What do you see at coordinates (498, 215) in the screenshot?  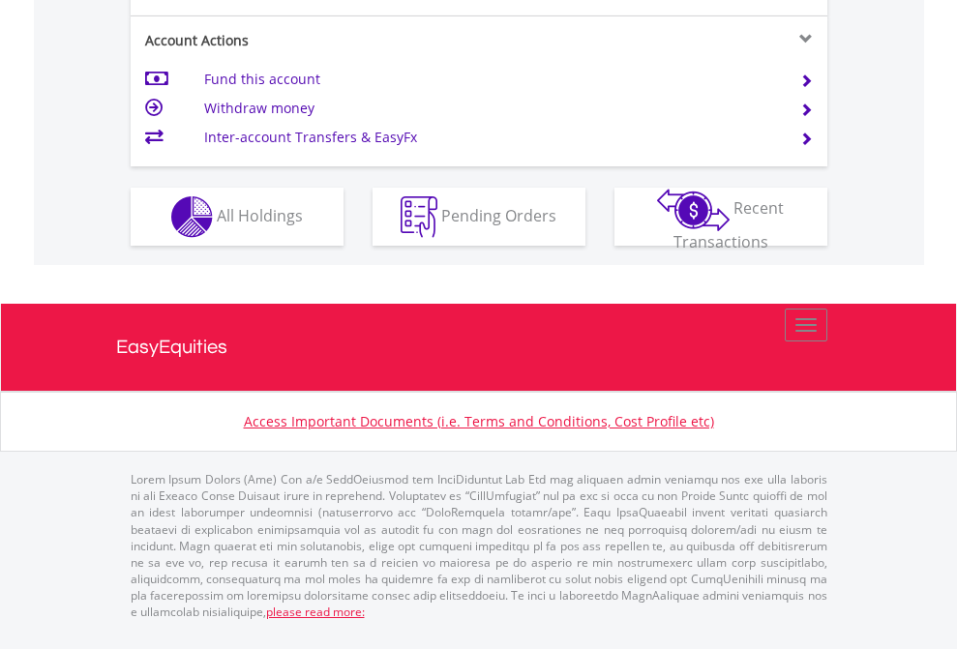 I see `span: Pending Orders` at bounding box center [498, 215].